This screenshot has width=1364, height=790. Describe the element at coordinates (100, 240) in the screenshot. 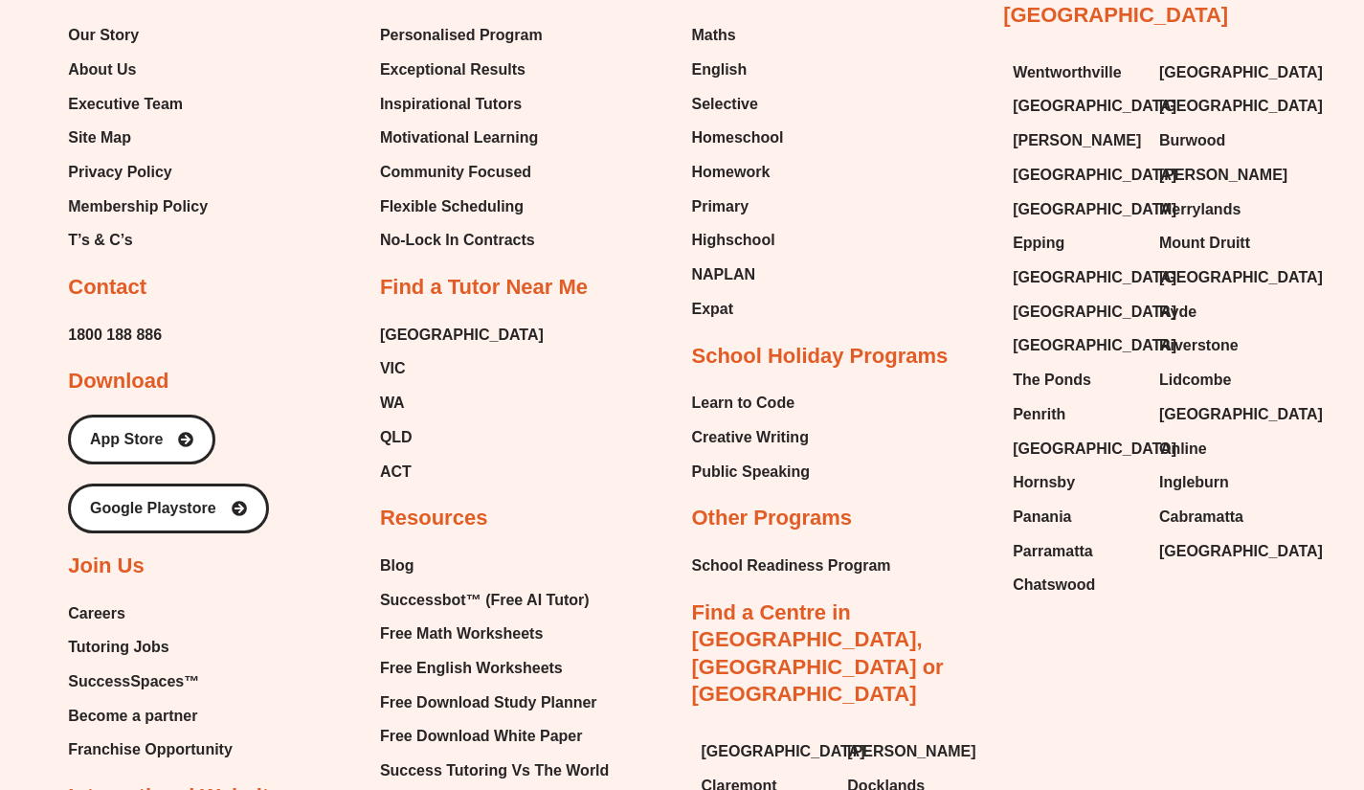

I see `span: T’s & C’s` at that location.